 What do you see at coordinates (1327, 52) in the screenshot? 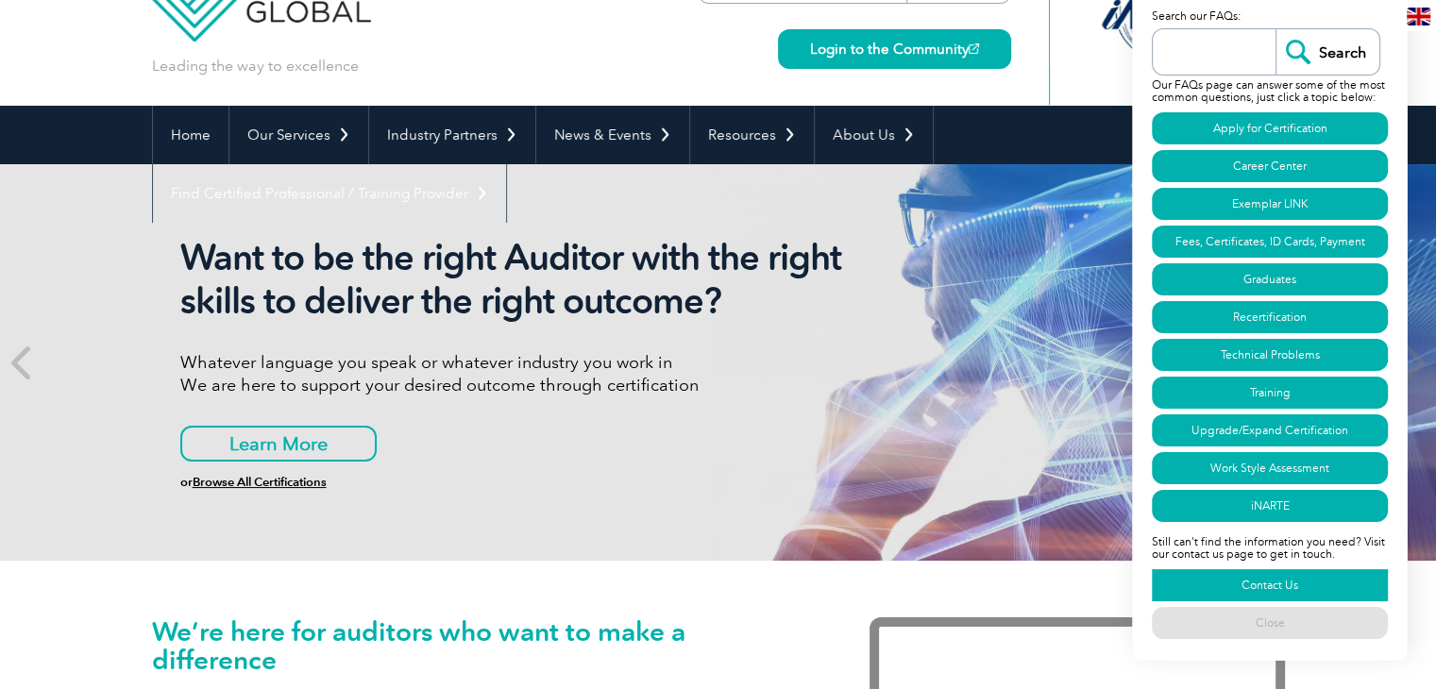
I see `input: Search` at bounding box center [1327, 52].